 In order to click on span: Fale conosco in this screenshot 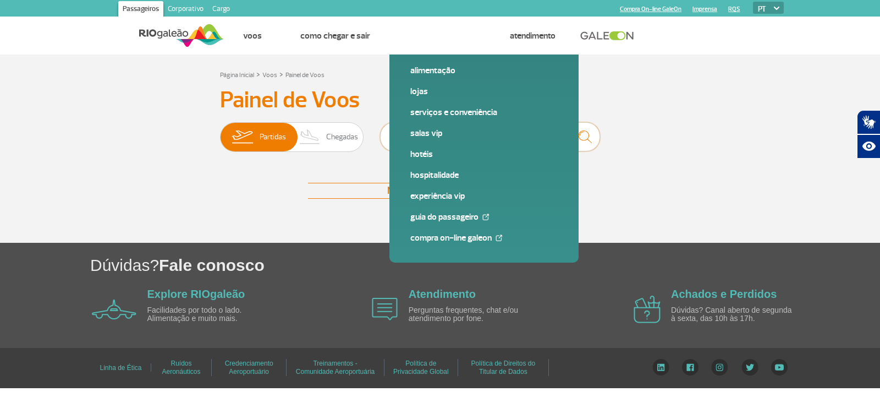, I will do `click(212, 265)`.